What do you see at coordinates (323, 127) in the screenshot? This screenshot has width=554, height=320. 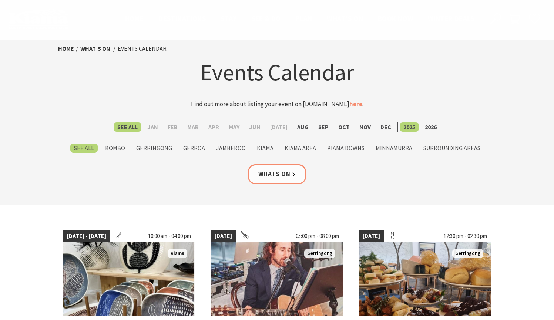 I see `label: Sep` at bounding box center [323, 127].